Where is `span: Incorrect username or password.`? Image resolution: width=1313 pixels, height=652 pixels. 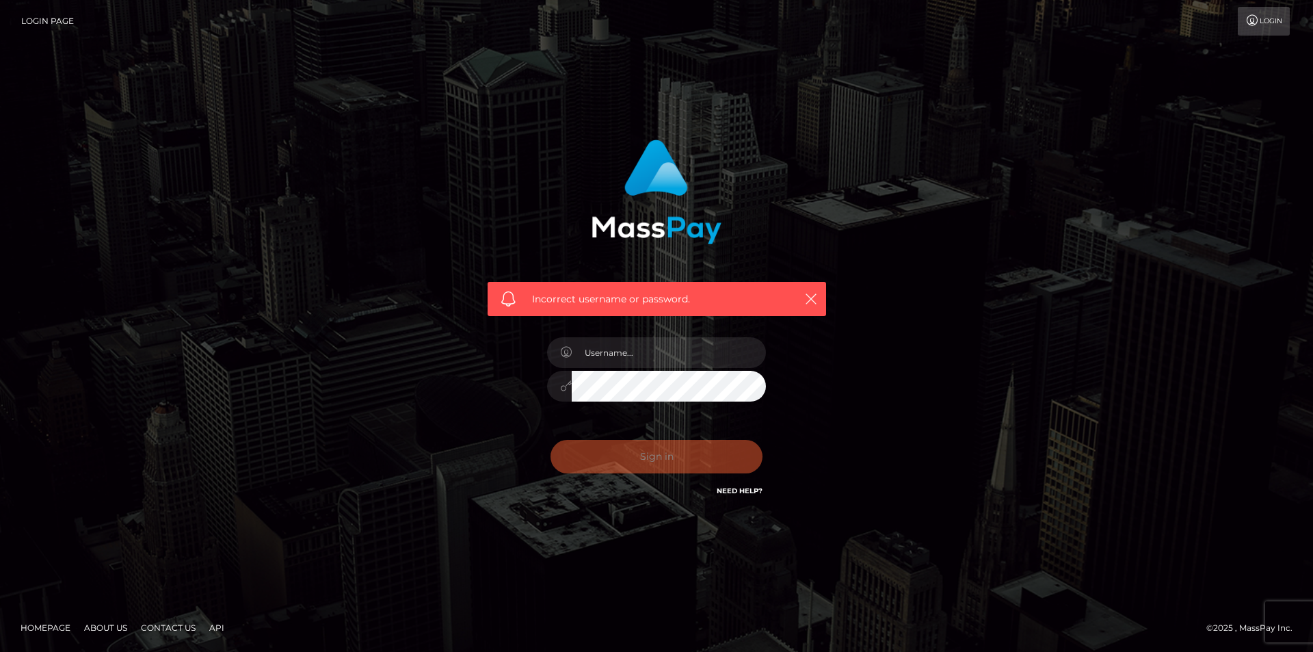 span: Incorrect username or password. is located at coordinates (657, 299).